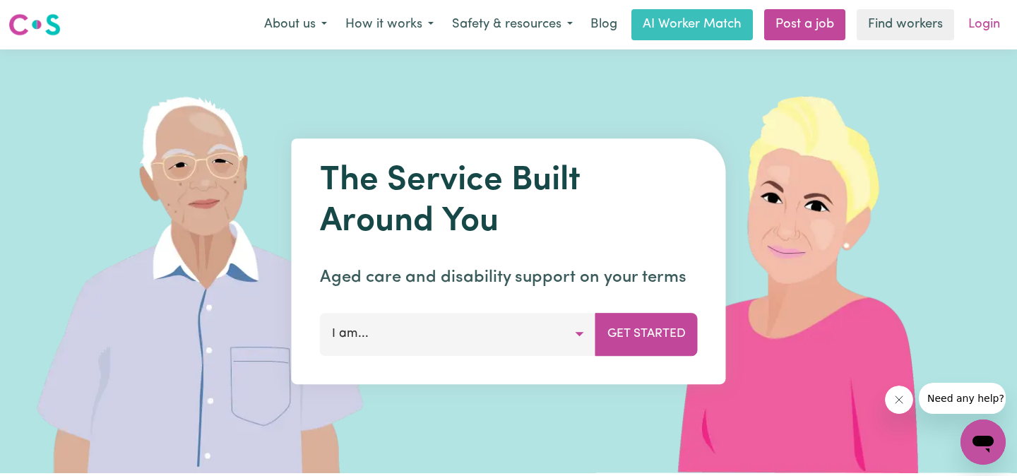  I want to click on p: Aged care and disability support on your terms, so click(508, 277).